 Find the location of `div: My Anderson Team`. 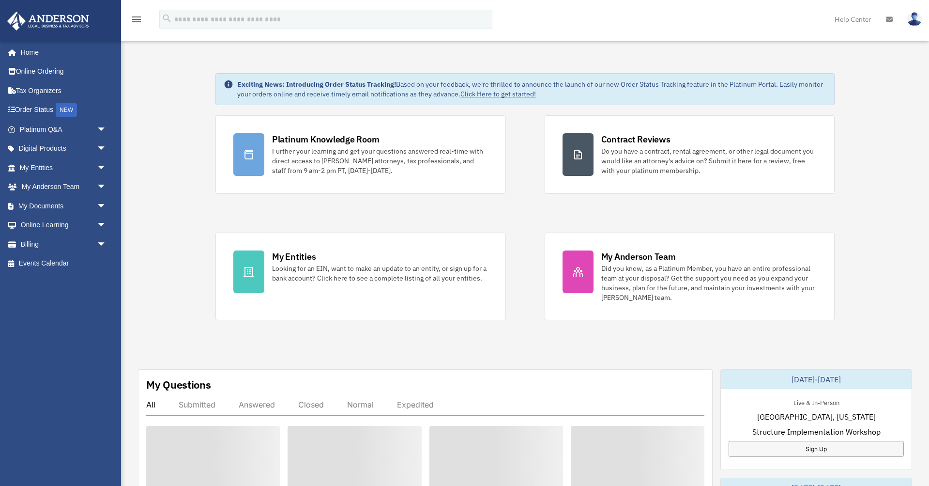

div: My Anderson Team is located at coordinates (639, 256).